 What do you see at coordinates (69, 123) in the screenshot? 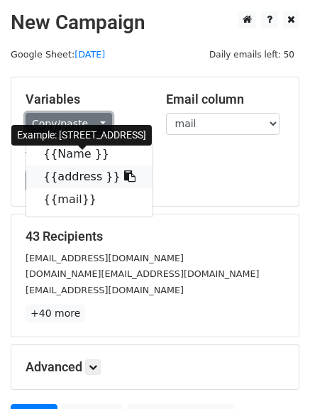
I see `a: Copy/paste...` at bounding box center [69, 123].